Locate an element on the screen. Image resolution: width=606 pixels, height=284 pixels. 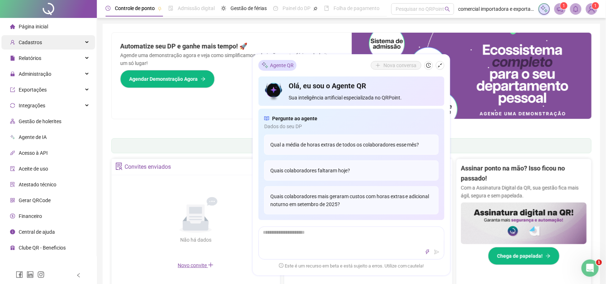
span: Pergunte ao agente is located at coordinates (295, 119).